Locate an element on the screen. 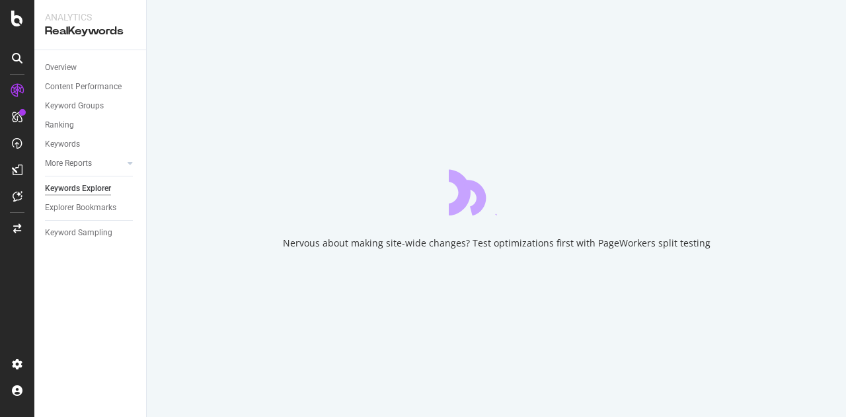 This screenshot has width=846, height=417. div: Keyword Groups is located at coordinates (74, 106).